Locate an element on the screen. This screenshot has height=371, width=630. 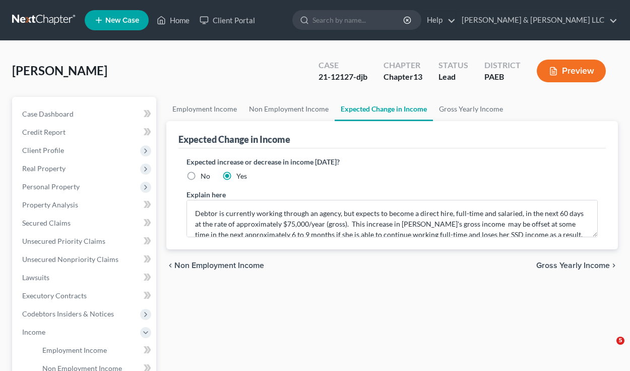
a: Gross Yearly Income is located at coordinates (471, 109).